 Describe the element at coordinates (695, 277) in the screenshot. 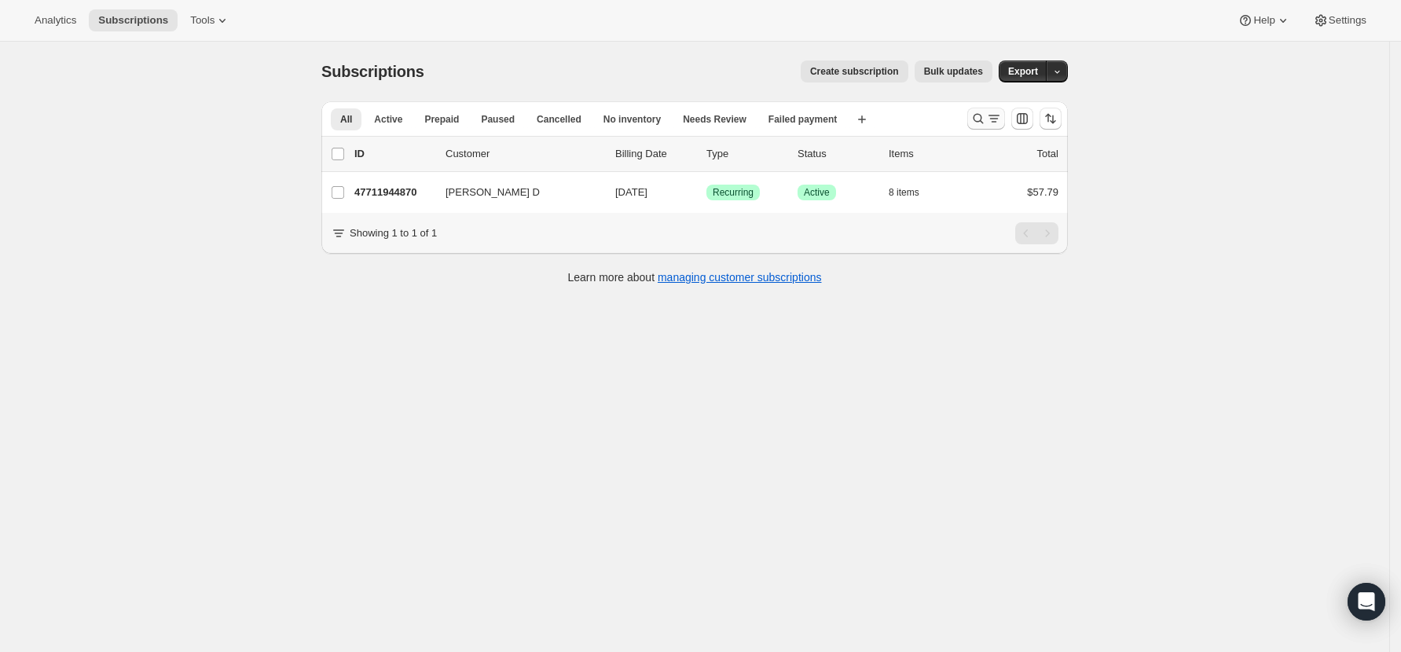

I see `p: Learn more about` at that location.